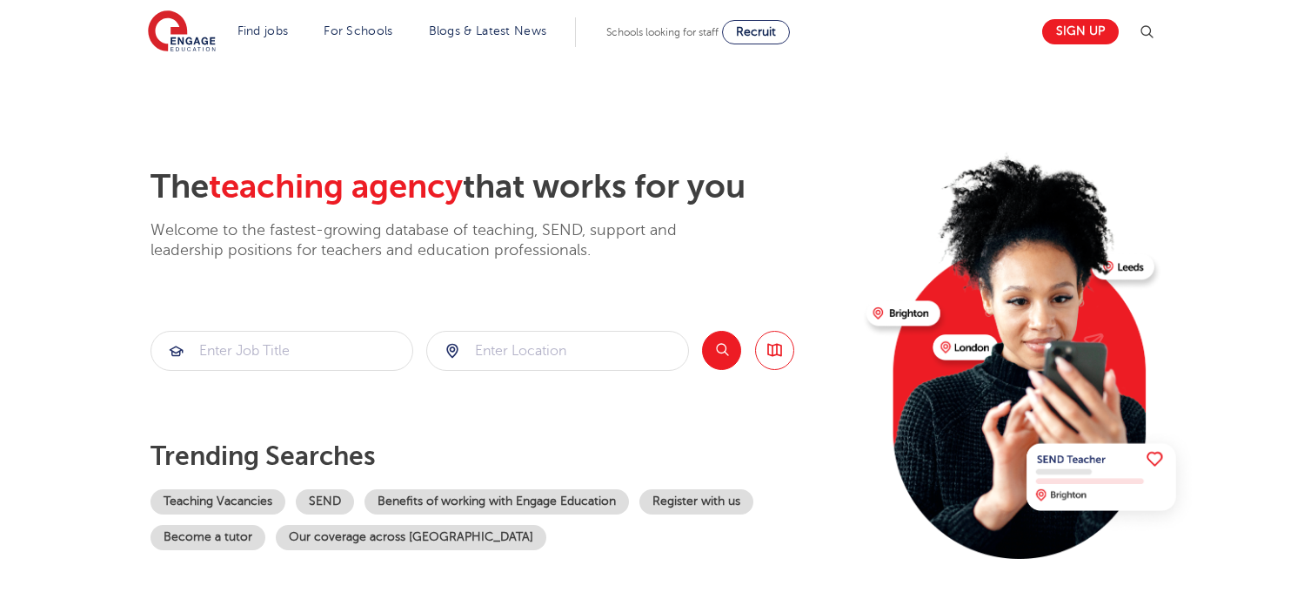 This screenshot has width=1304, height=599. I want to click on a: Sign up, so click(1080, 31).